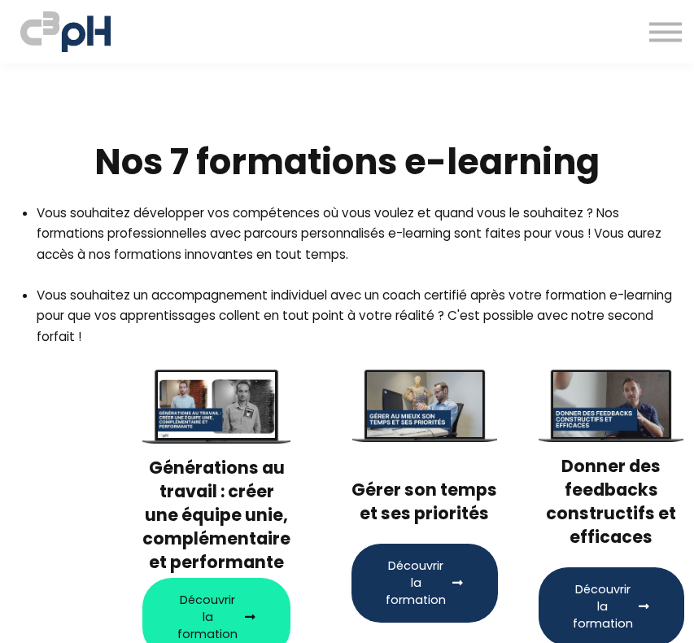 The height and width of the screenshot is (643, 694). Describe the element at coordinates (355, 326) in the screenshot. I see `li: Vous souhaitez un accompagnement individuel avec un coach certifié après votre formation e-learni...` at that location.